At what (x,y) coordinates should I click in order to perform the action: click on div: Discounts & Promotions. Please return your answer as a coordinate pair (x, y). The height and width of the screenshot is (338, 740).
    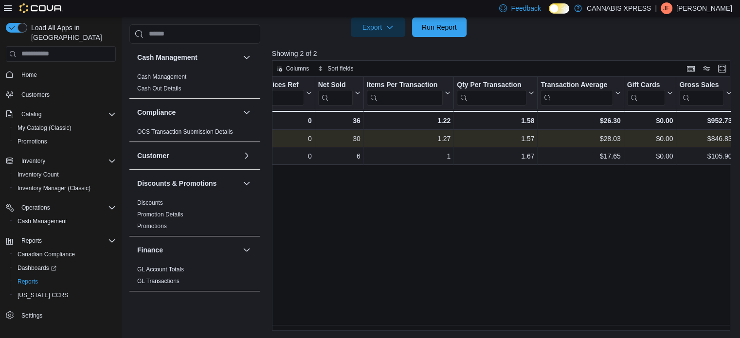
    Looking at the image, I should click on (195, 217).